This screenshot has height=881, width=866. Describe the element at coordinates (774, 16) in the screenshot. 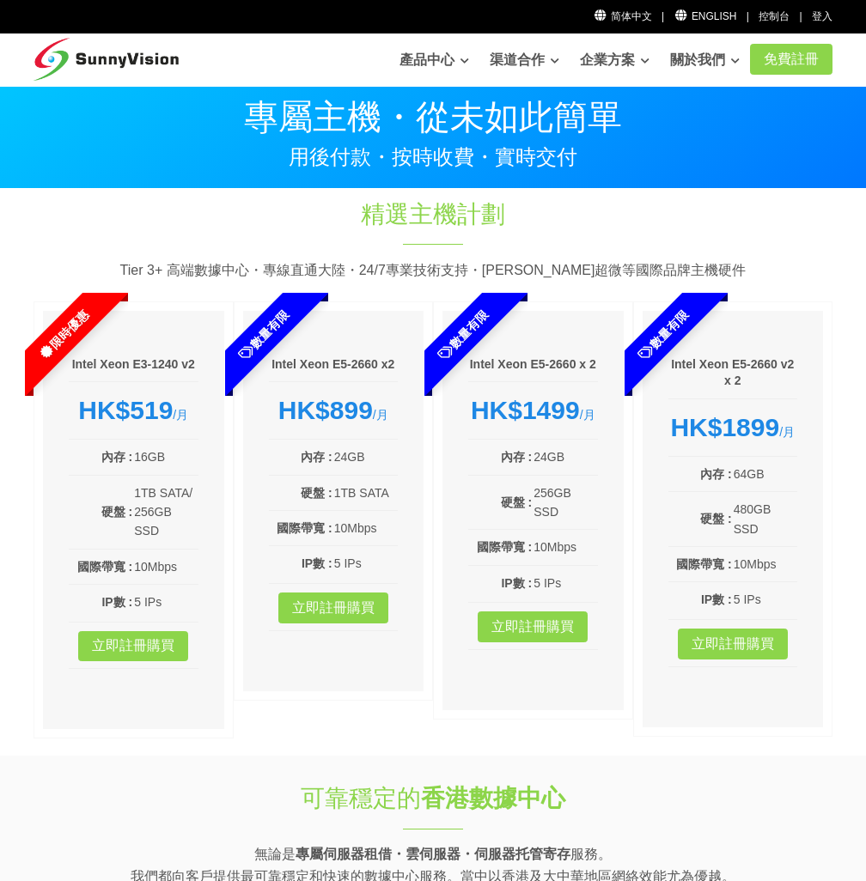

I see `a: 控制台` at that location.